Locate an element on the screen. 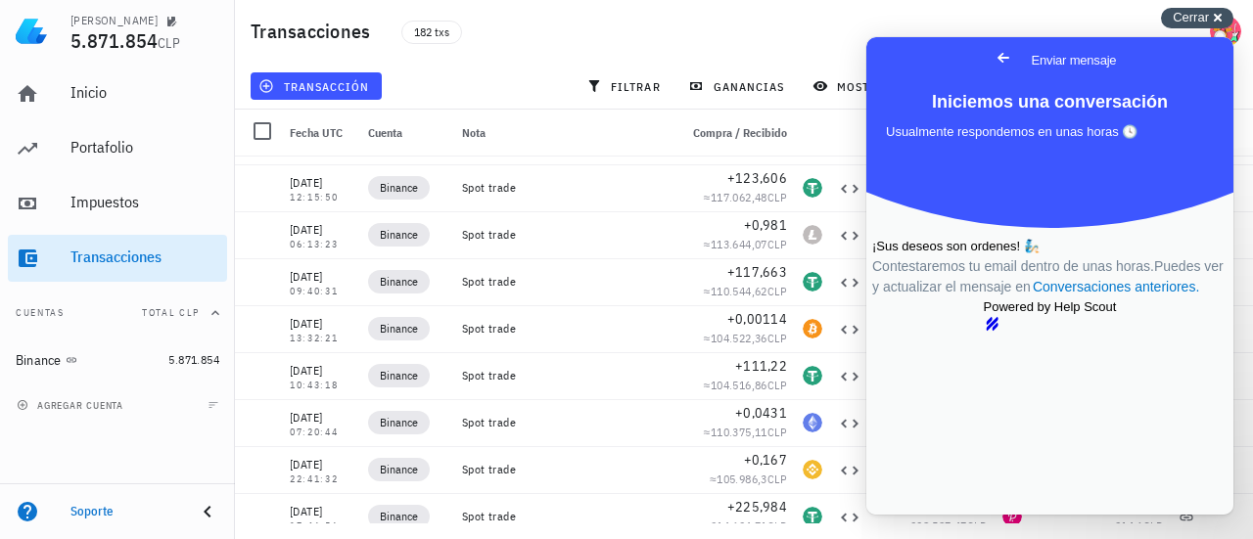 The height and width of the screenshot is (539, 1253). span: Usualmente respondemos en unas horas 🕓 is located at coordinates (145, 94).